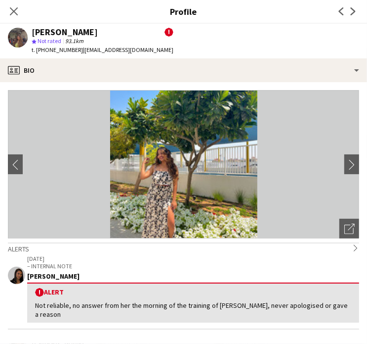 The height and width of the screenshot is (344, 367). What do you see at coordinates (183, 248) in the screenshot?
I see `div: Alerts` at bounding box center [183, 248].